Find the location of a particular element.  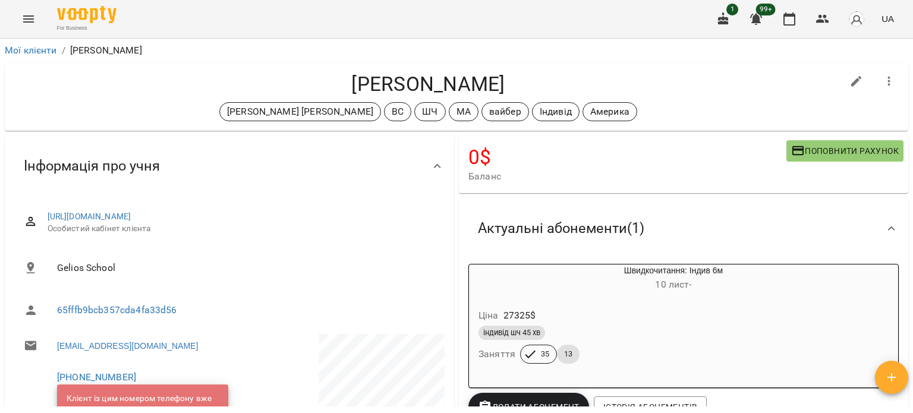

span: 35 is located at coordinates (545, 354).